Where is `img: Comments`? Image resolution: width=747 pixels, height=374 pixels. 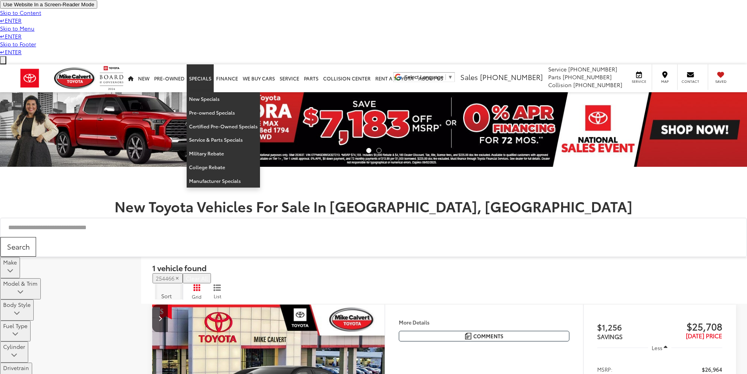 img: Comments is located at coordinates (468, 336).